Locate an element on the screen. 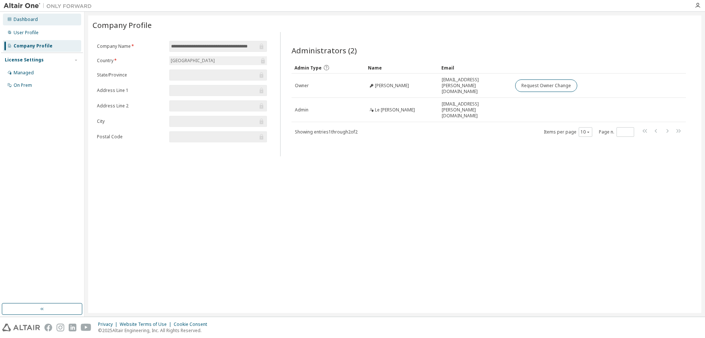 Image resolution: width=705 pixels, height=338 pixels. div: On Prem is located at coordinates (23, 85).